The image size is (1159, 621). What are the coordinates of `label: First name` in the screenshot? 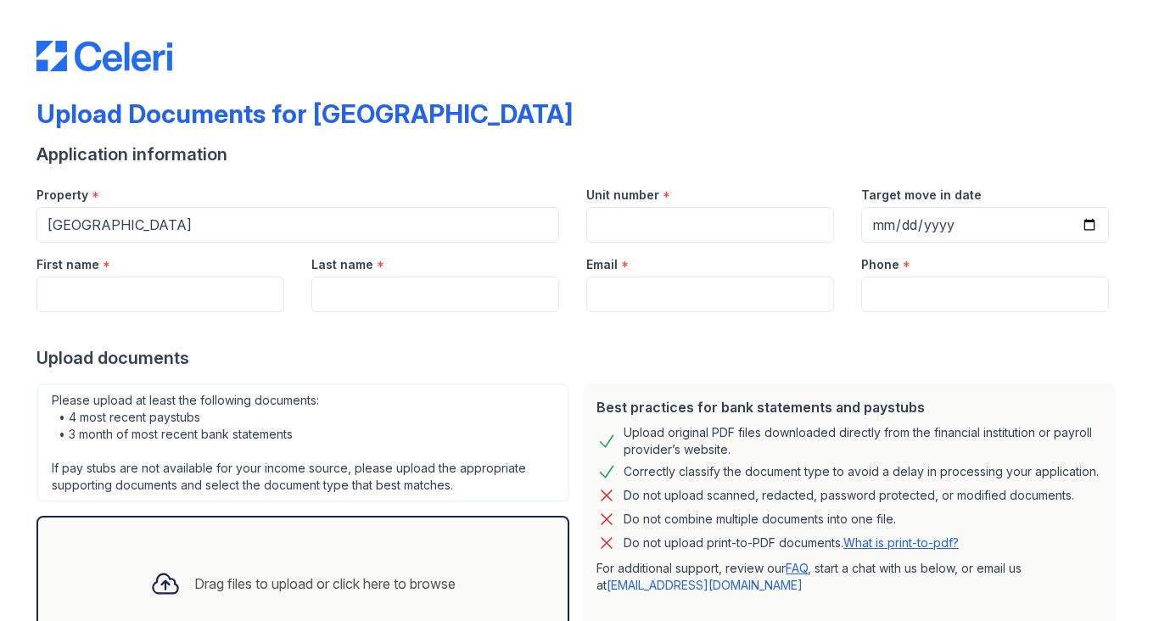 It's located at (68, 265).